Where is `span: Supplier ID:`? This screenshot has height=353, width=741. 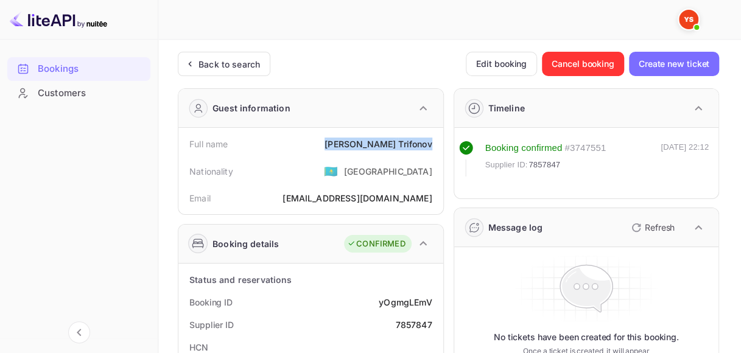 span: Supplier ID: is located at coordinates (507, 165).